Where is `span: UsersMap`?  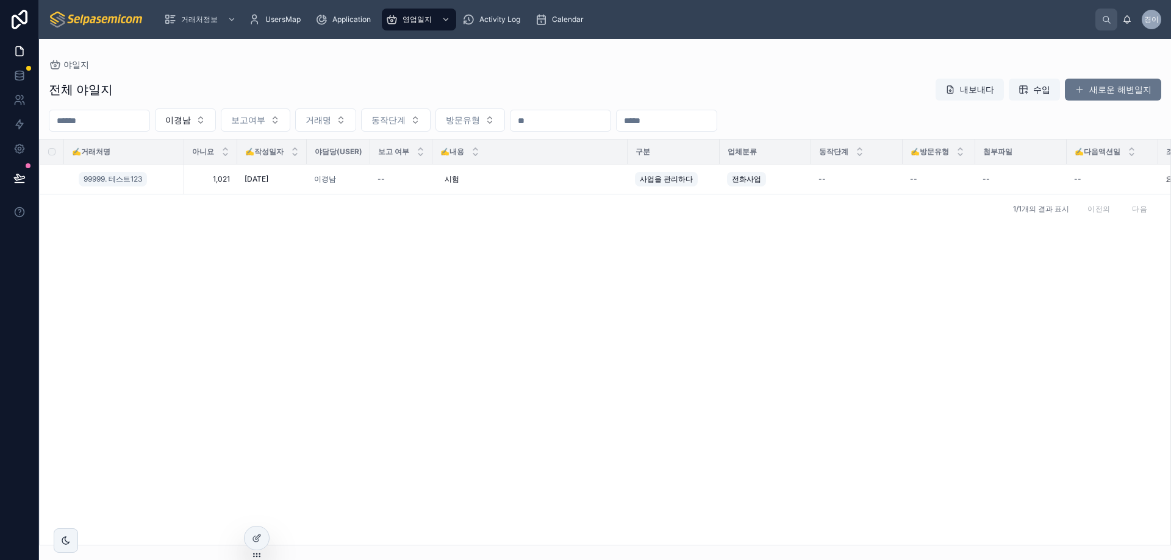
span: UsersMap is located at coordinates (283, 20).